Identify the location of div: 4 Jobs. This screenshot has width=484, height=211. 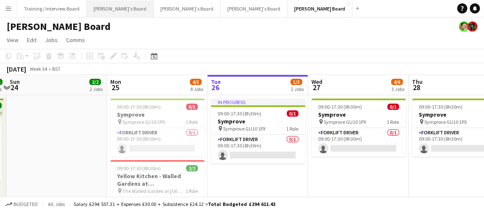
(196, 89).